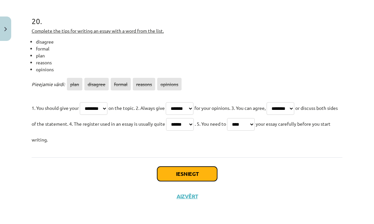 This screenshot has height=224, width=374. I want to click on button: Iesniegt, so click(187, 174).